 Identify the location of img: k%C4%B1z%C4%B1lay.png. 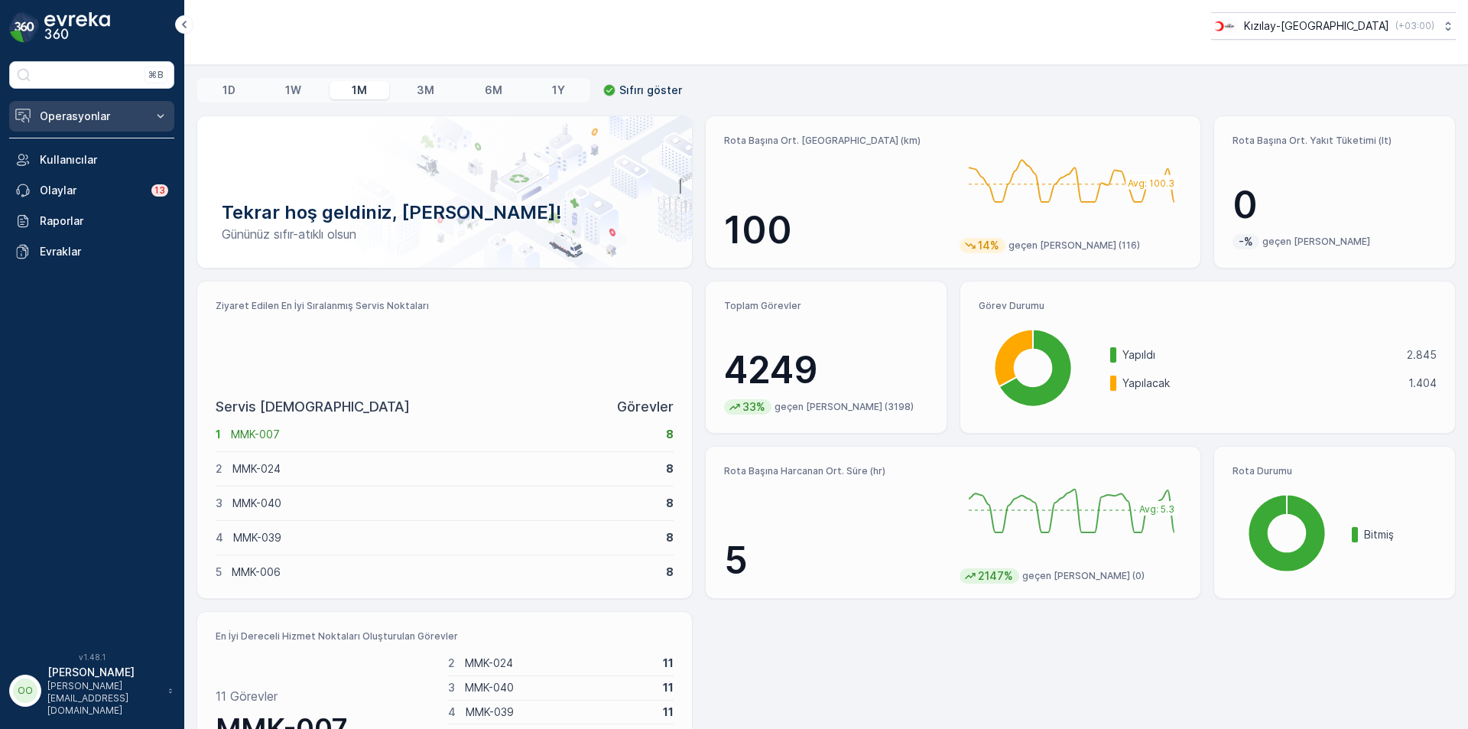
(1224, 26).